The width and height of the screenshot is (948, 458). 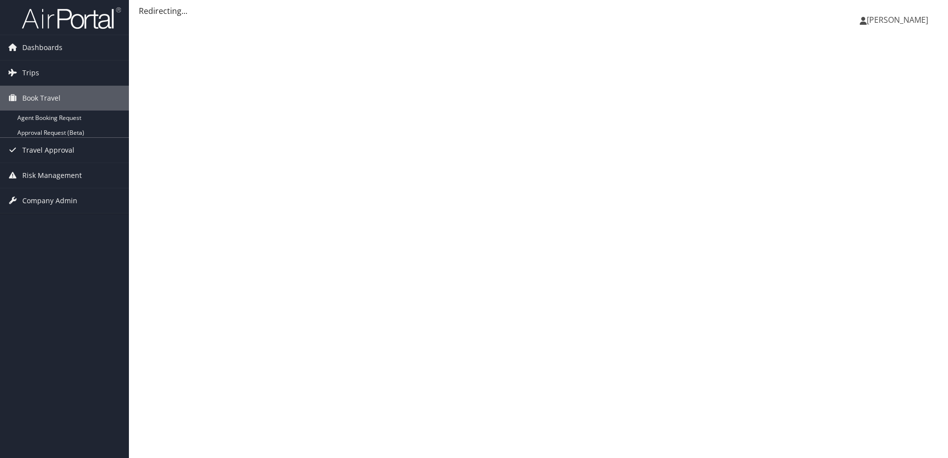 What do you see at coordinates (31, 73) in the screenshot?
I see `span: Trips` at bounding box center [31, 73].